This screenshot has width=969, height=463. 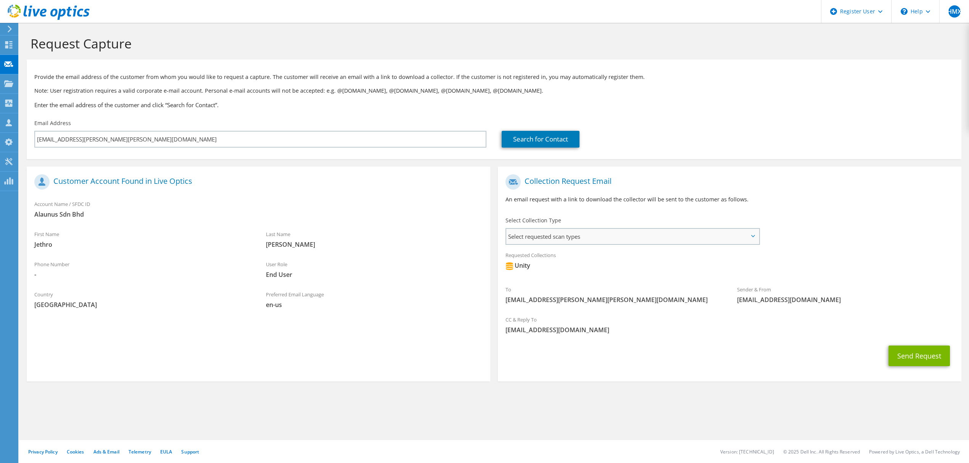 I want to click on span: en-us, so click(x=374, y=305).